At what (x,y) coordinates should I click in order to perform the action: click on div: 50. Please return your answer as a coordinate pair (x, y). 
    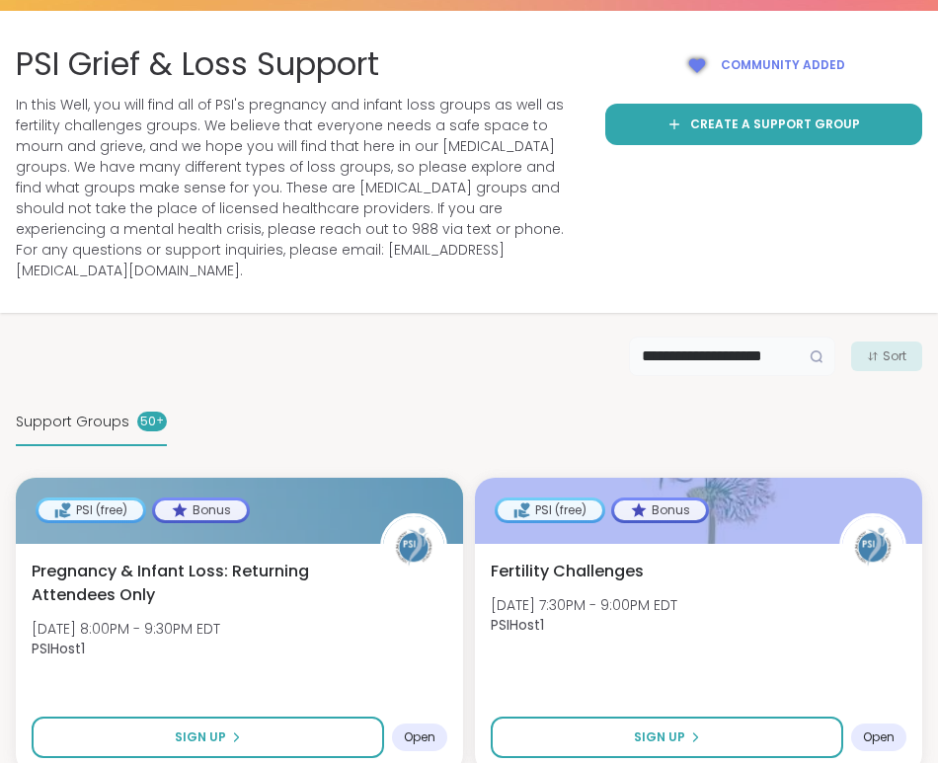
    Looking at the image, I should click on (152, 422).